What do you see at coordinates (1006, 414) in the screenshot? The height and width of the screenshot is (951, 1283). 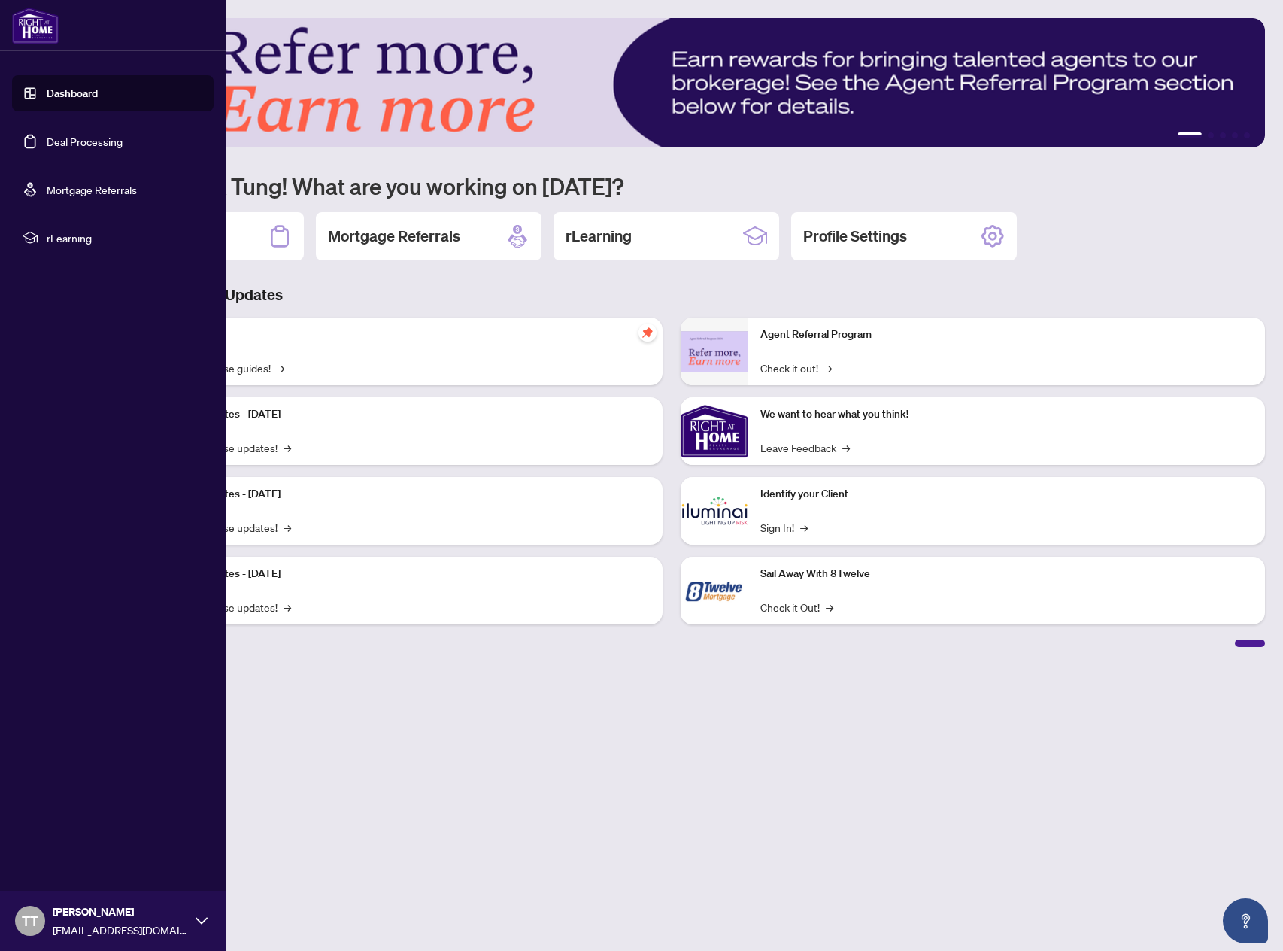 I see `p: We want to hear what you think!` at bounding box center [1006, 414].